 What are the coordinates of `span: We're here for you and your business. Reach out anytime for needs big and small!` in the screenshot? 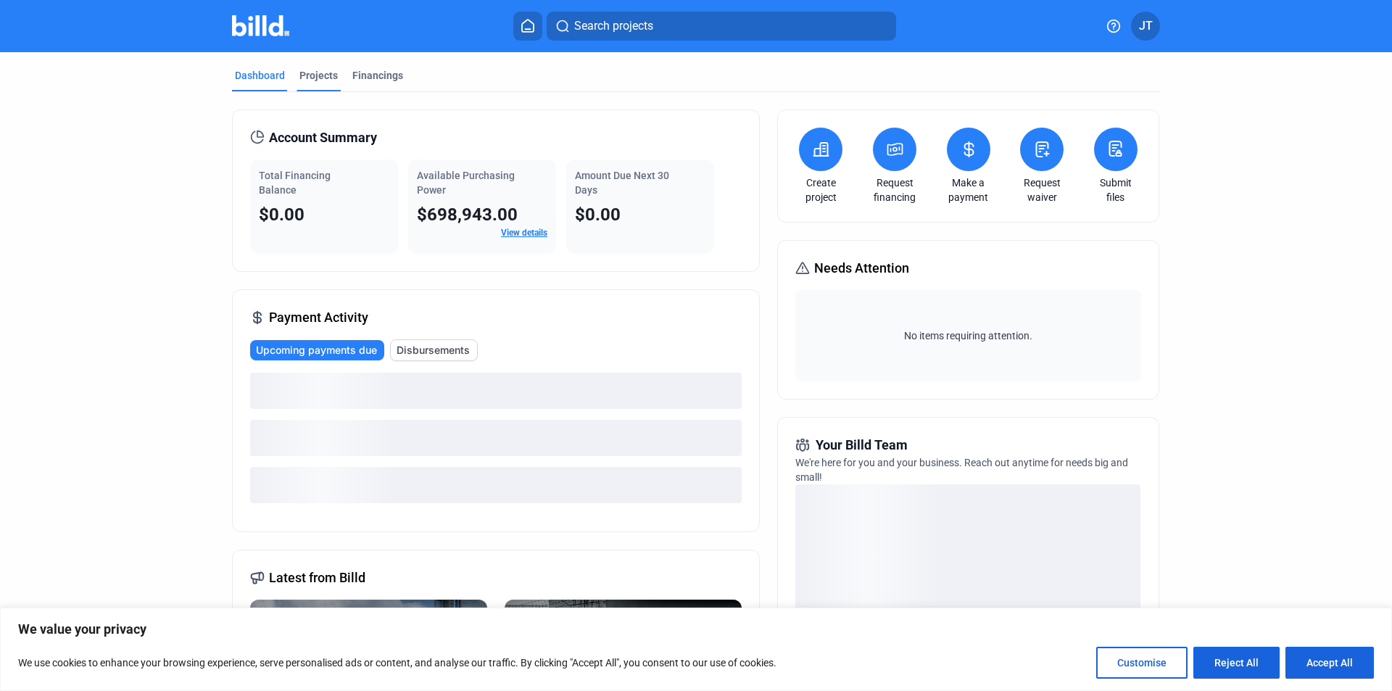 It's located at (962, 470).